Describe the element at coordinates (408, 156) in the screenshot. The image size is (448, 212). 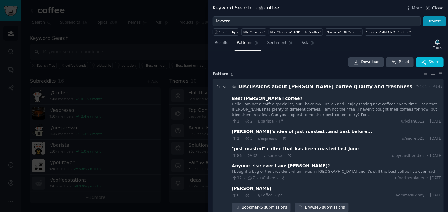
I see `span: u/eydaistherrdiez` at that location.